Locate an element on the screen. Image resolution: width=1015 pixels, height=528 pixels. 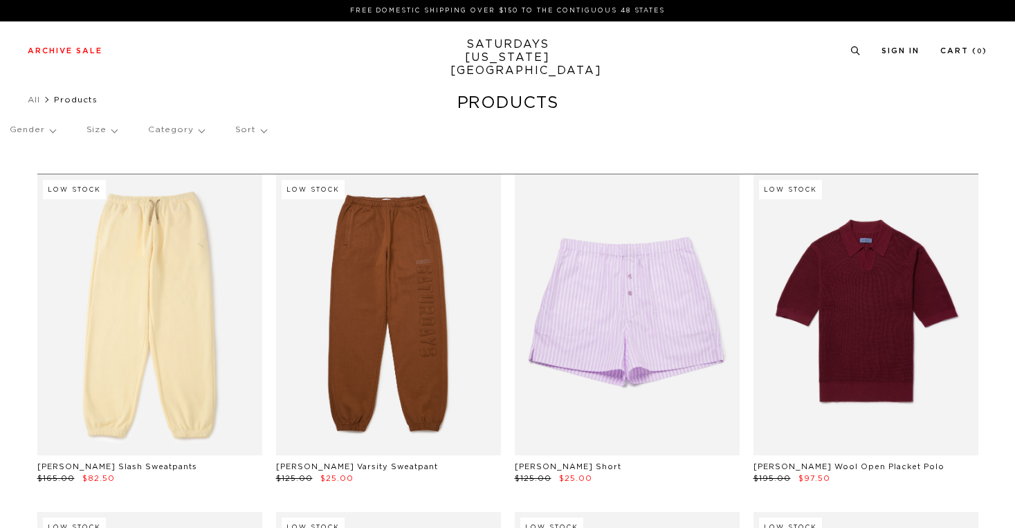
span: $97.50 is located at coordinates (814, 478).